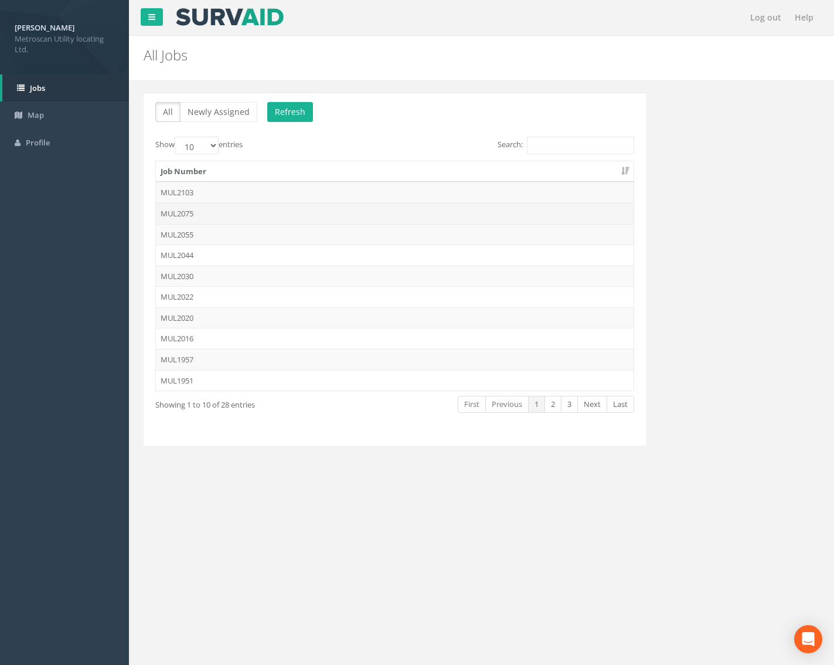 Image resolution: width=834 pixels, height=665 pixels. What do you see at coordinates (395, 235) in the screenshot?
I see `td: MUL2055` at bounding box center [395, 235].